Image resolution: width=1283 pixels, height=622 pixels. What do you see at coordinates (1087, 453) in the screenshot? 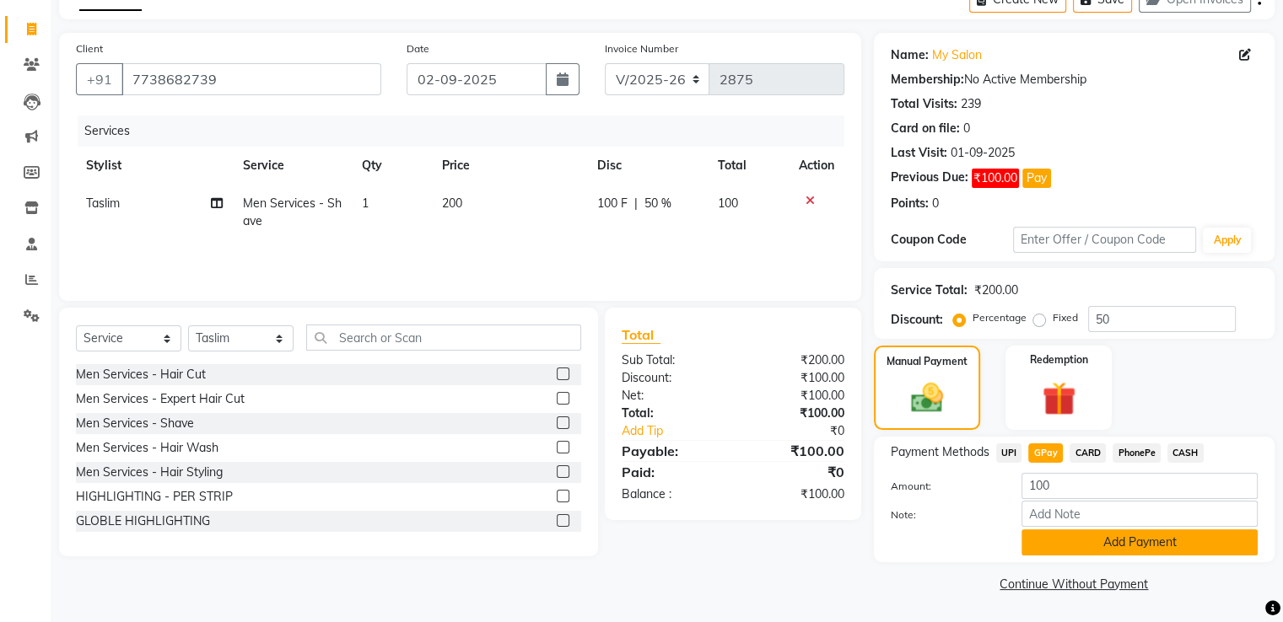
I see `span: CARD` at bounding box center [1087, 453].